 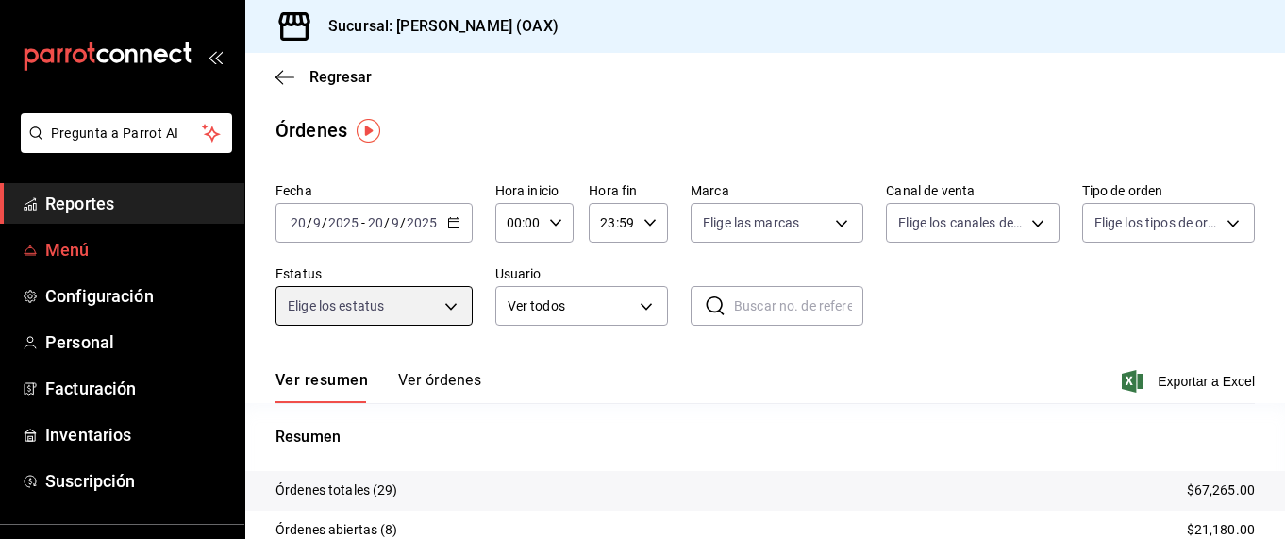 I want to click on p: Resumen, so click(x=765, y=437).